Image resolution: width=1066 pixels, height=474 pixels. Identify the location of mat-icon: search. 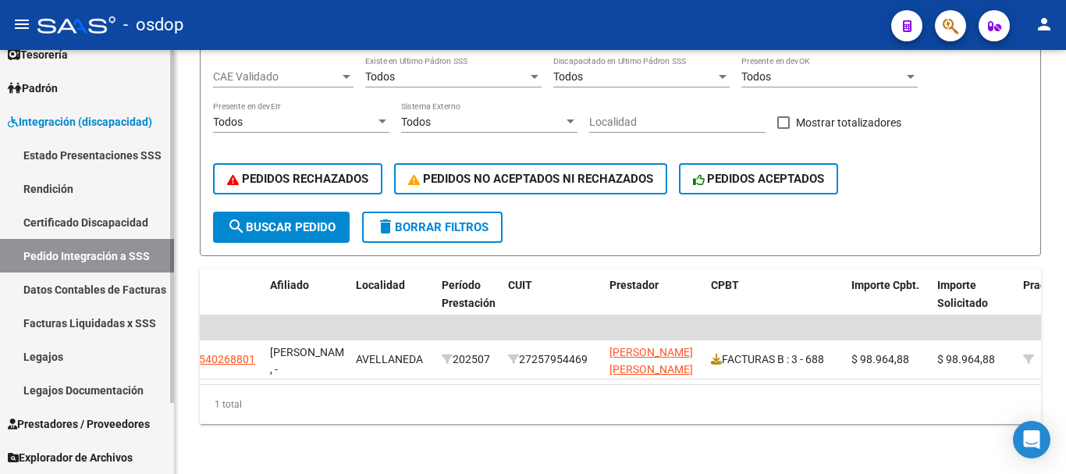
(236, 226).